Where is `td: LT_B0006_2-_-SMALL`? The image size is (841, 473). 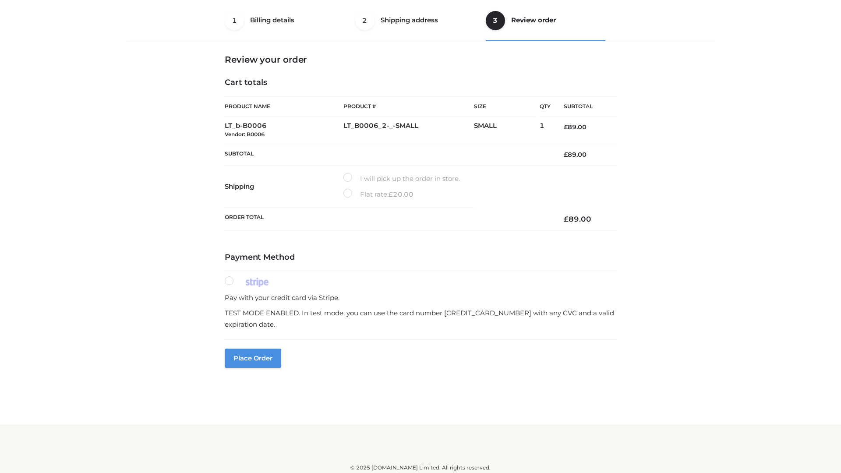
td: LT_B0006_2-_-SMALL is located at coordinates (409, 130).